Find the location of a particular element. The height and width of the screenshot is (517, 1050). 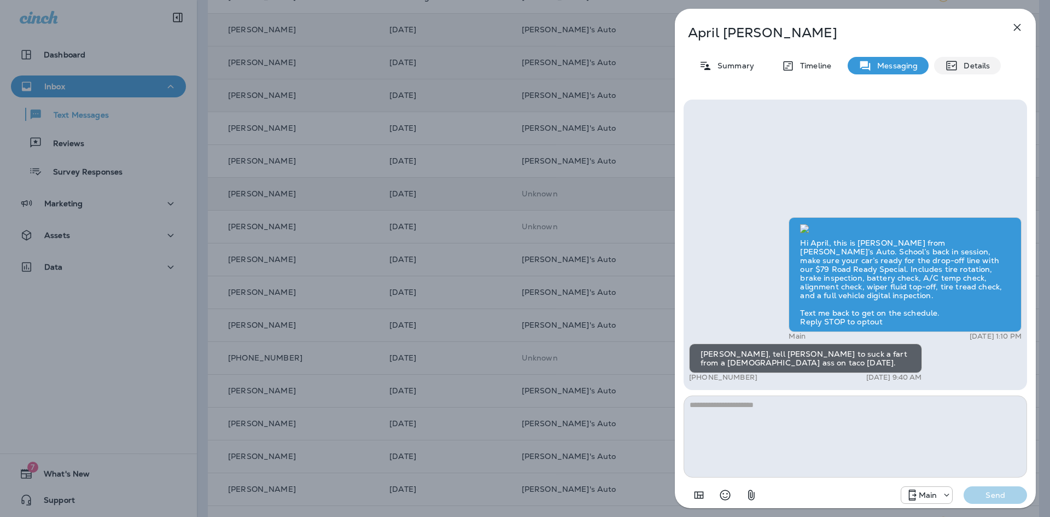

p: Summary is located at coordinates (733, 66).